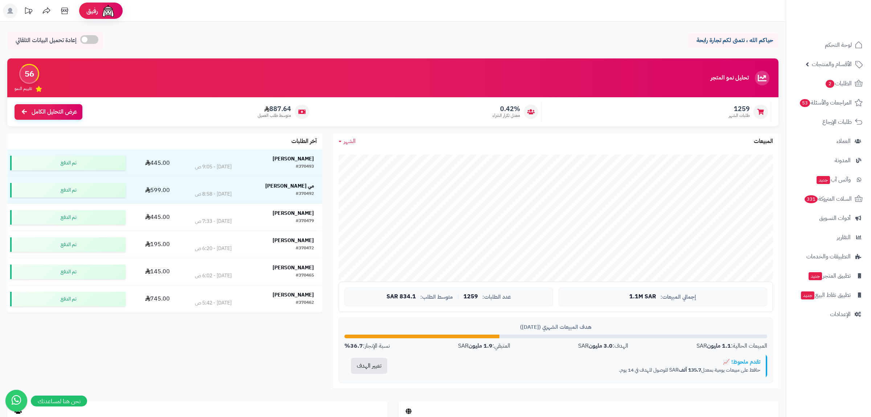 Image resolution: width=871 pixels, height=417 pixels. Describe the element at coordinates (719, 346) in the screenshot. I see `strong: 1.1 مليون` at that location.